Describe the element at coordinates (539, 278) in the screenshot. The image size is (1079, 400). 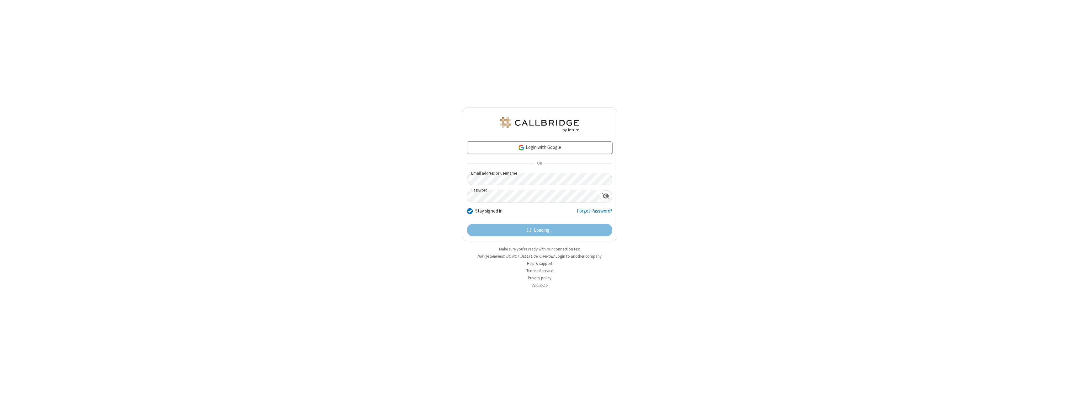
I see `a: Privacy policy` at that location.